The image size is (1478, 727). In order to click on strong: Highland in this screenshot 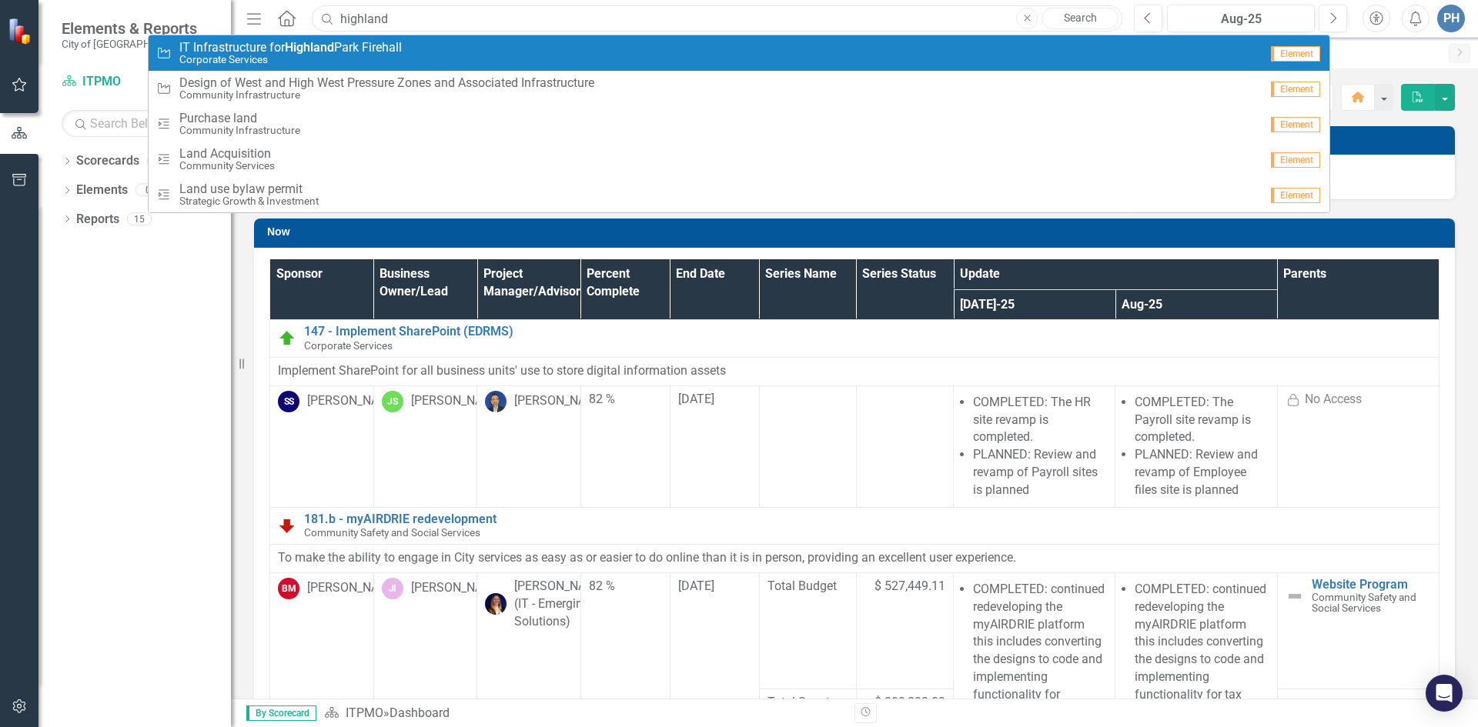, I will do `click(309, 47)`.